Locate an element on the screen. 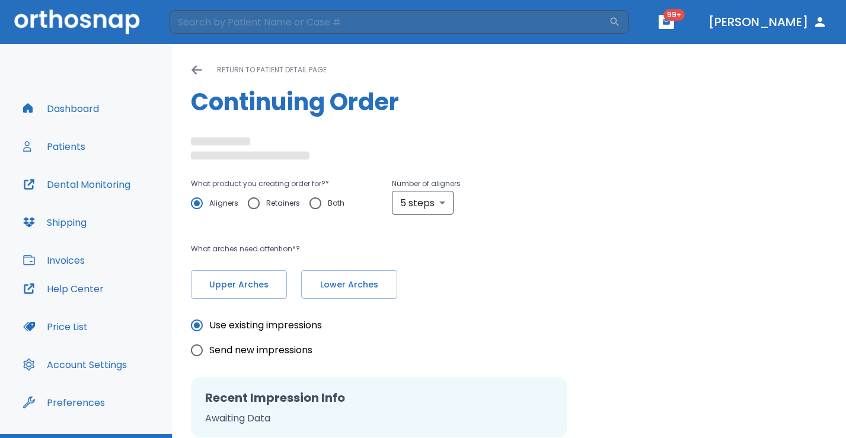 This screenshot has height=438, width=846. span: Use existing impressions is located at coordinates (266, 325).